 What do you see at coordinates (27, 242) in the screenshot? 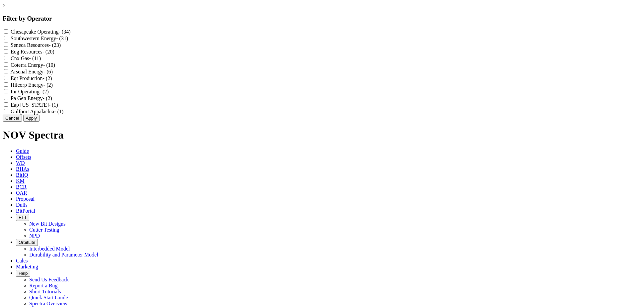
I see `span: OrbitLite` at bounding box center [27, 242].